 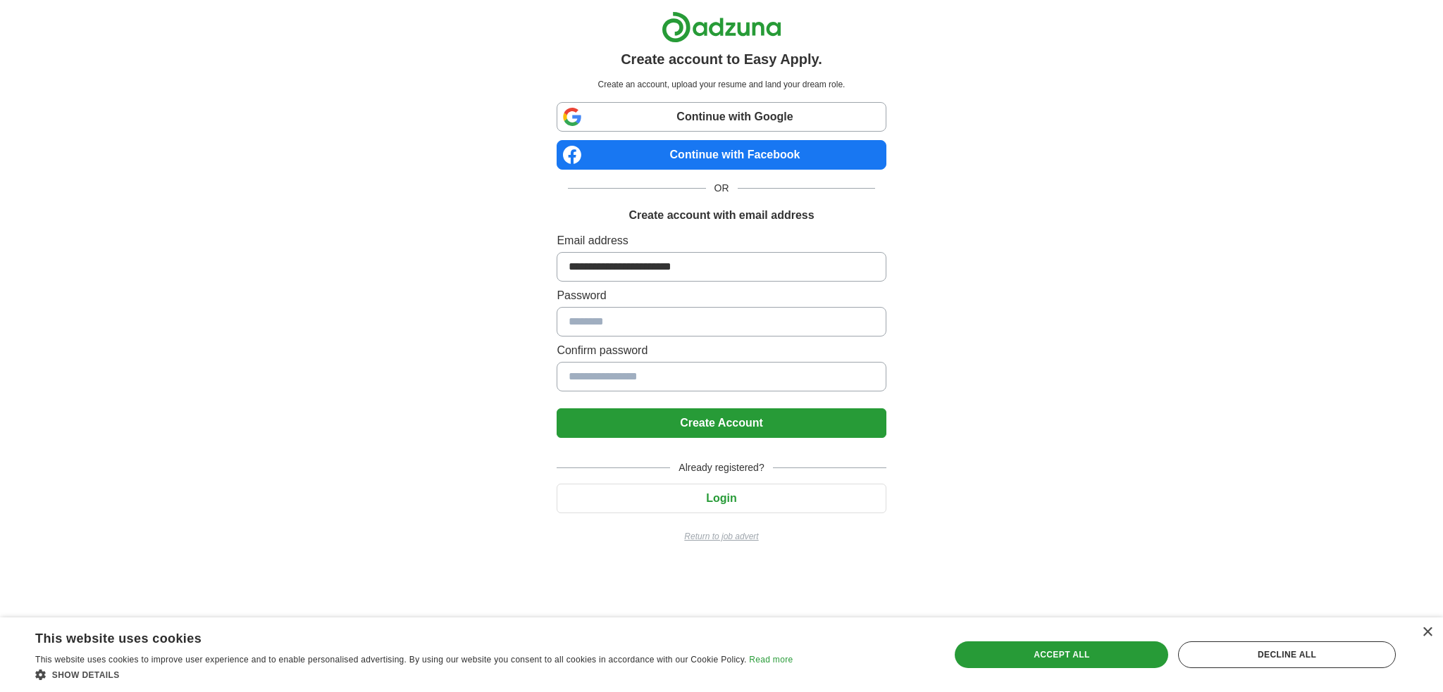 What do you see at coordinates (1286, 655) in the screenshot?
I see `div: Decline all` at bounding box center [1286, 655].